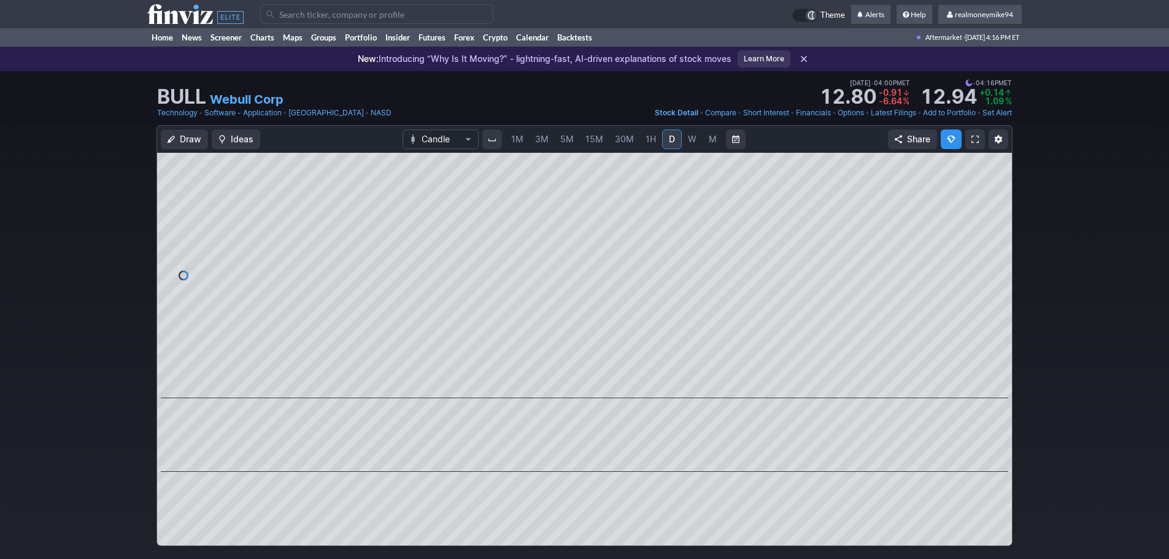  Describe the element at coordinates (441, 139) in the screenshot. I see `span: Candle` at that location.